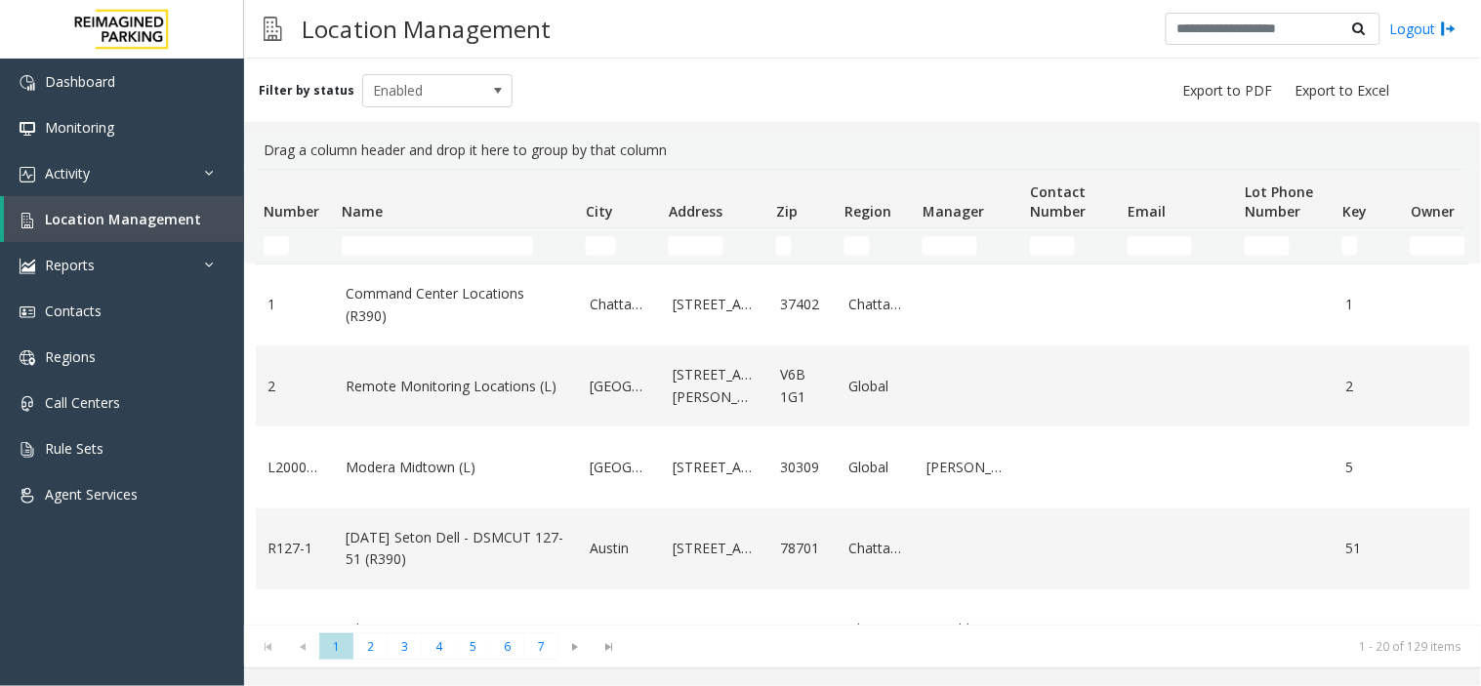 The image size is (1481, 686). Describe the element at coordinates (599, 211) in the screenshot. I see `span: City` at that location.